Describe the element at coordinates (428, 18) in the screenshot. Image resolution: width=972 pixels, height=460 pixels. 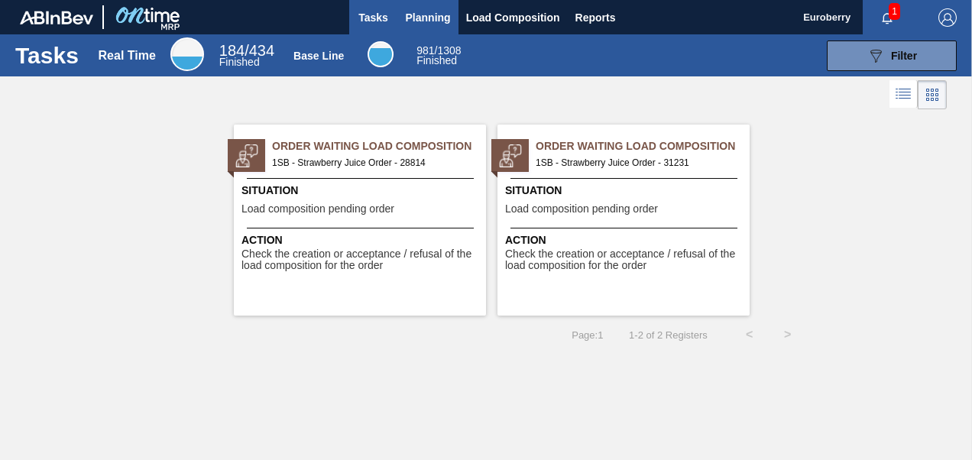
I see `span: Planning` at that location.